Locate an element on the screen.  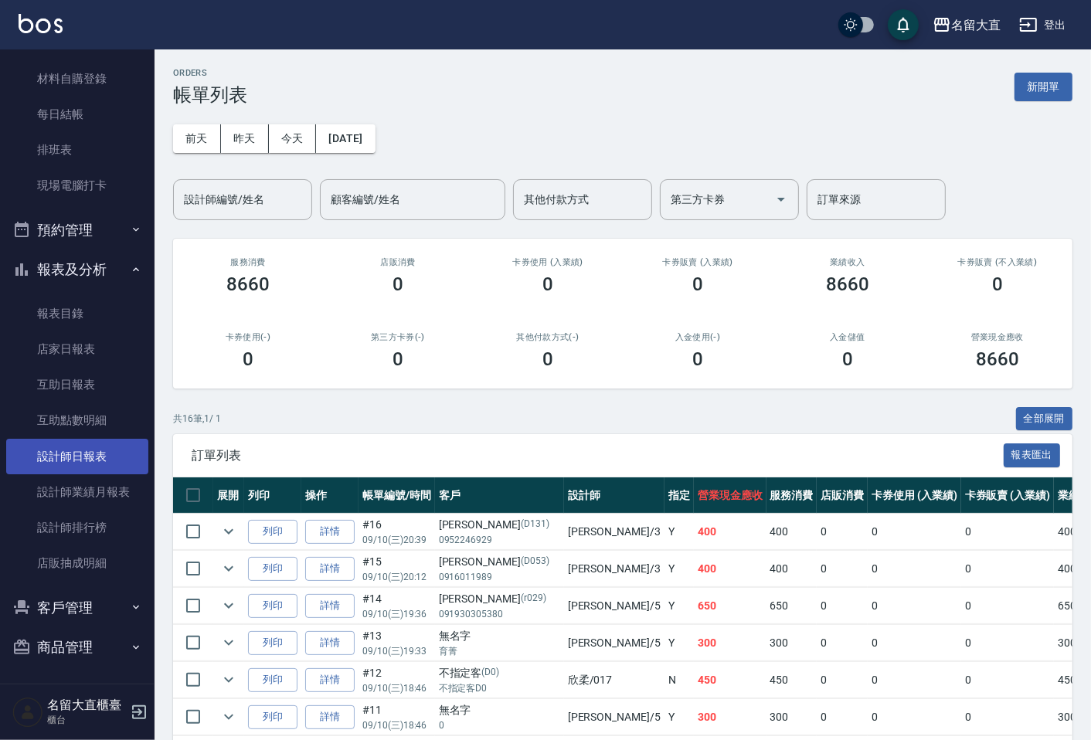
div: 無名字 is located at coordinates (499, 710).